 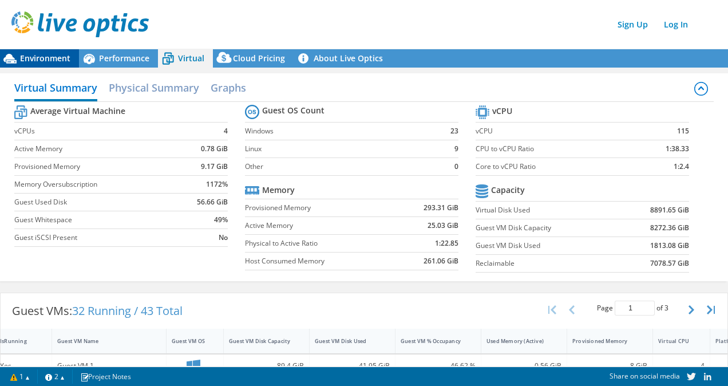 I want to click on div: Guest VM OS, so click(x=188, y=341).